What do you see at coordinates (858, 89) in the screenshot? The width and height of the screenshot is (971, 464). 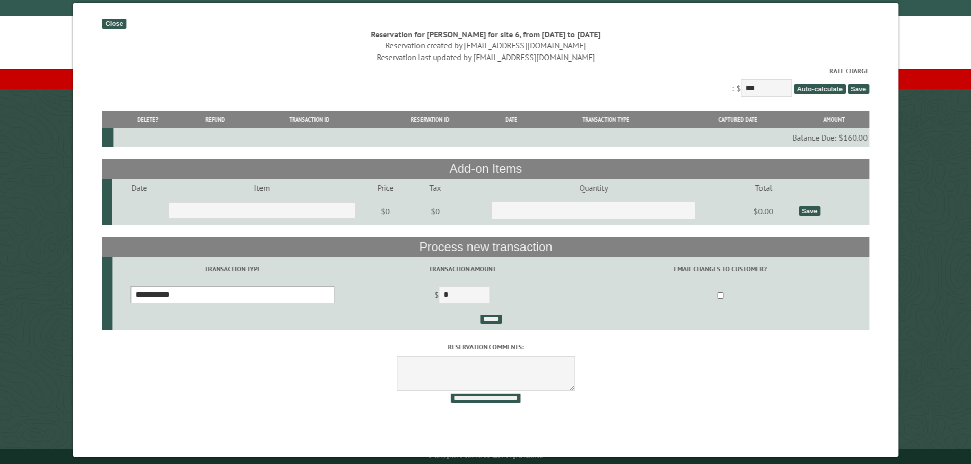 I see `span: Save` at bounding box center [858, 89].